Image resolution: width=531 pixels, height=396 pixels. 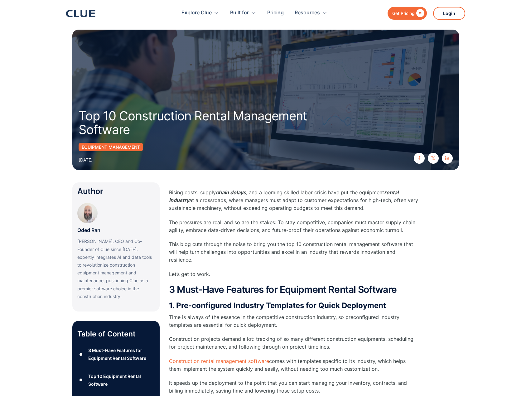 What do you see at coordinates (447, 158) in the screenshot?
I see `img: linkedin icon` at bounding box center [447, 158].